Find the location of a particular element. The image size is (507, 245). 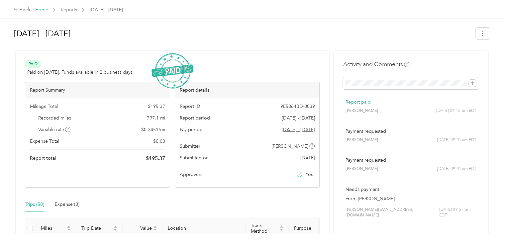

span: Expense Total is located at coordinates (45, 141).